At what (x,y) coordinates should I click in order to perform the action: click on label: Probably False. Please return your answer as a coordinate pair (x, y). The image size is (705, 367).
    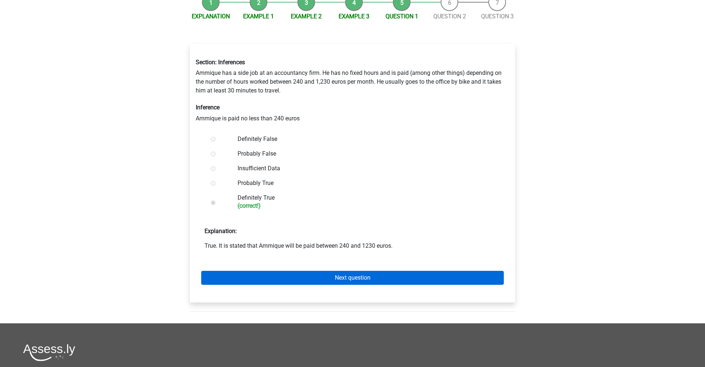
    Looking at the image, I should click on (364, 154).